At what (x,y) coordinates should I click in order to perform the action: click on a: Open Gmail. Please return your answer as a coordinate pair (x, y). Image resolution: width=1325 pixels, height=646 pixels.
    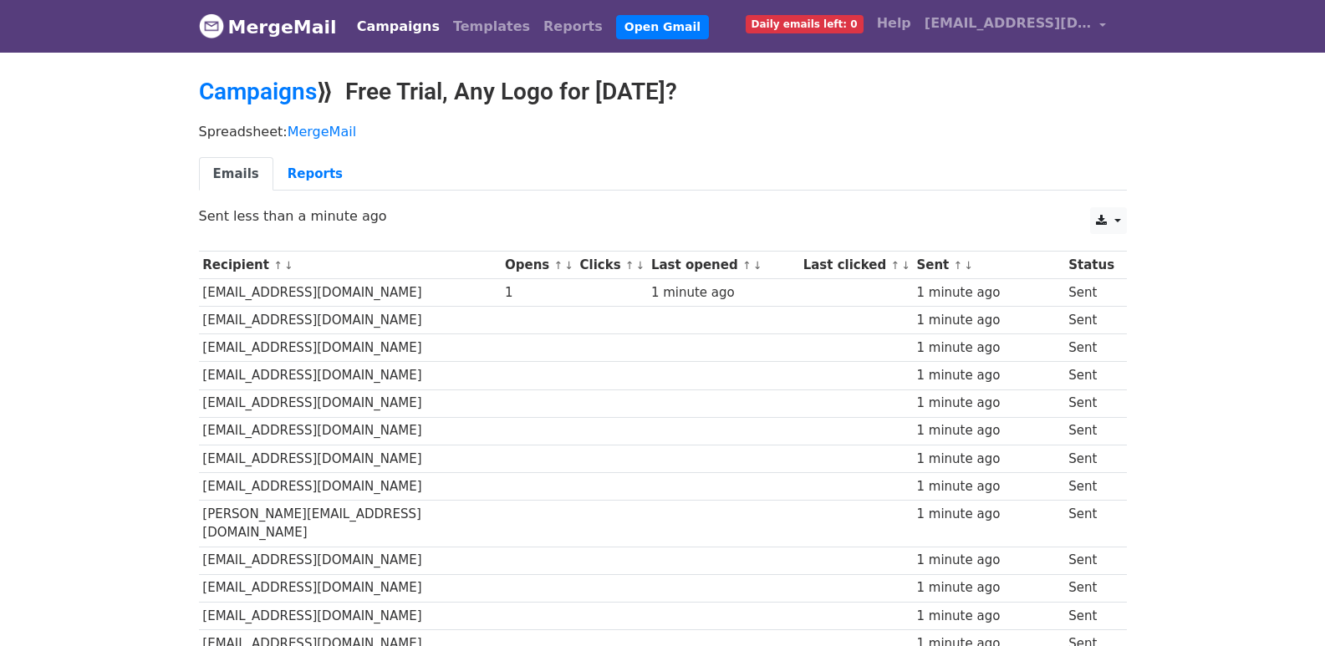
    Looking at the image, I should click on (662, 27).